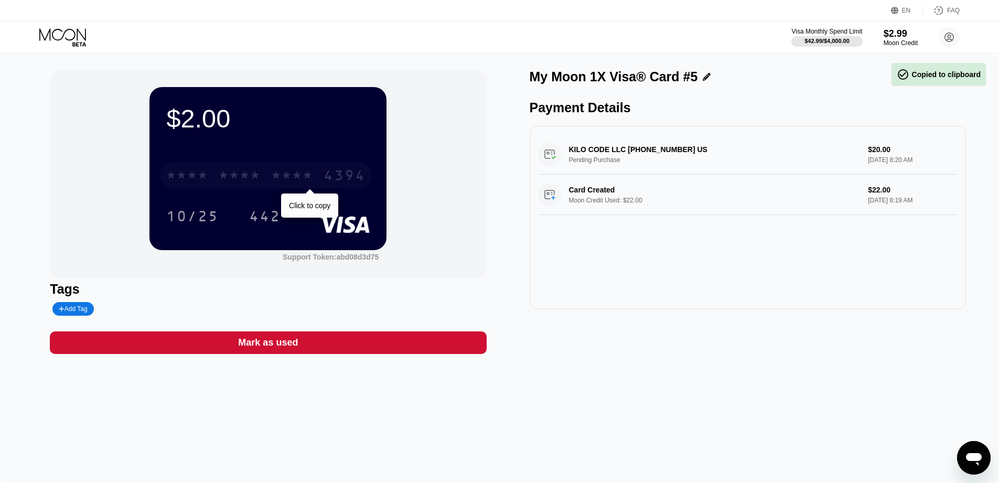 This screenshot has width=999, height=483. Describe the element at coordinates (613, 77) in the screenshot. I see `div: My Moon 1X Visa® Card #5` at that location.